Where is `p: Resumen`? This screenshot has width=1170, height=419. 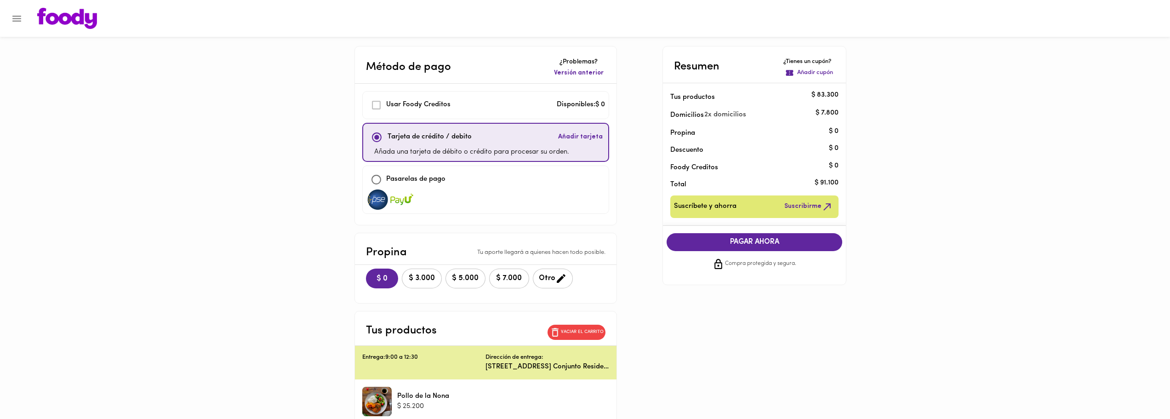 p: Resumen is located at coordinates (696, 67).